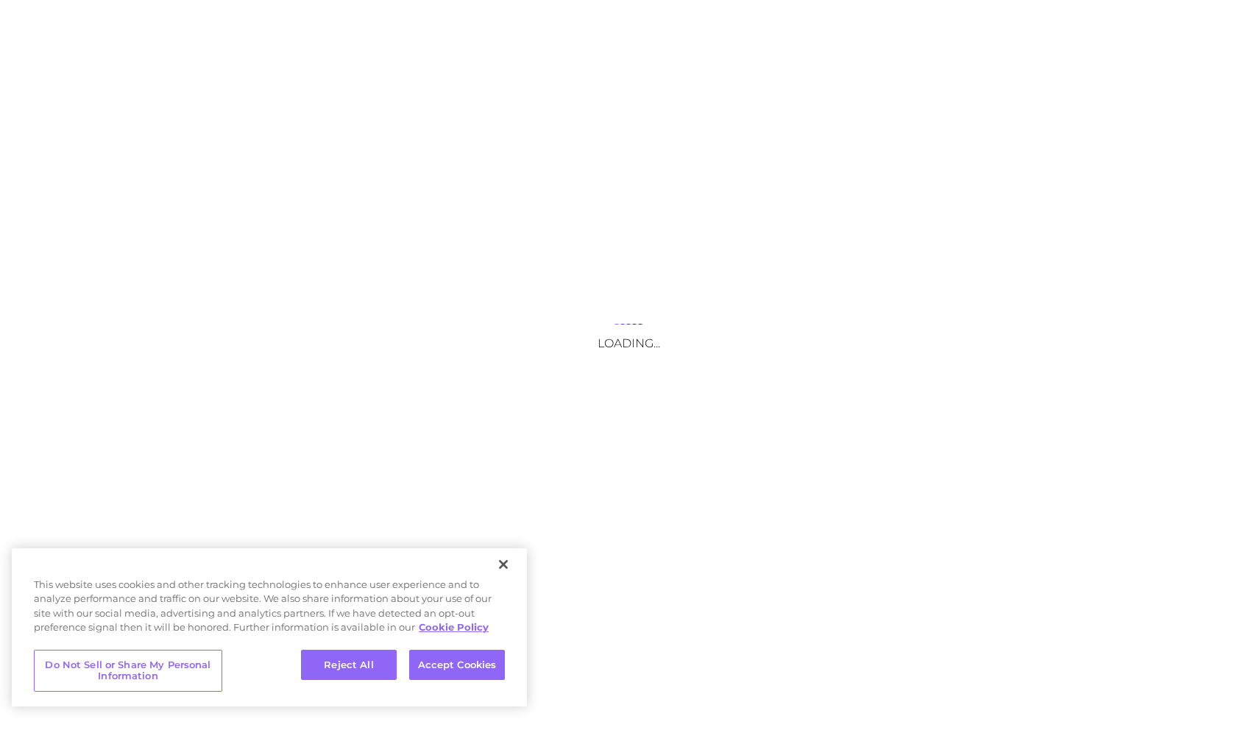  What do you see at coordinates (504, 565) in the screenshot?
I see `button: Close` at bounding box center [504, 565].